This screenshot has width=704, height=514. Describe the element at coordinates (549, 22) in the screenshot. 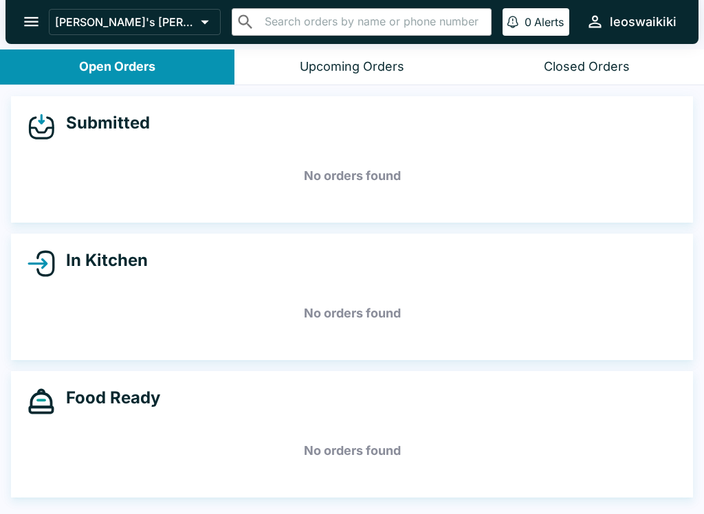

I see `p: Alerts` at that location.